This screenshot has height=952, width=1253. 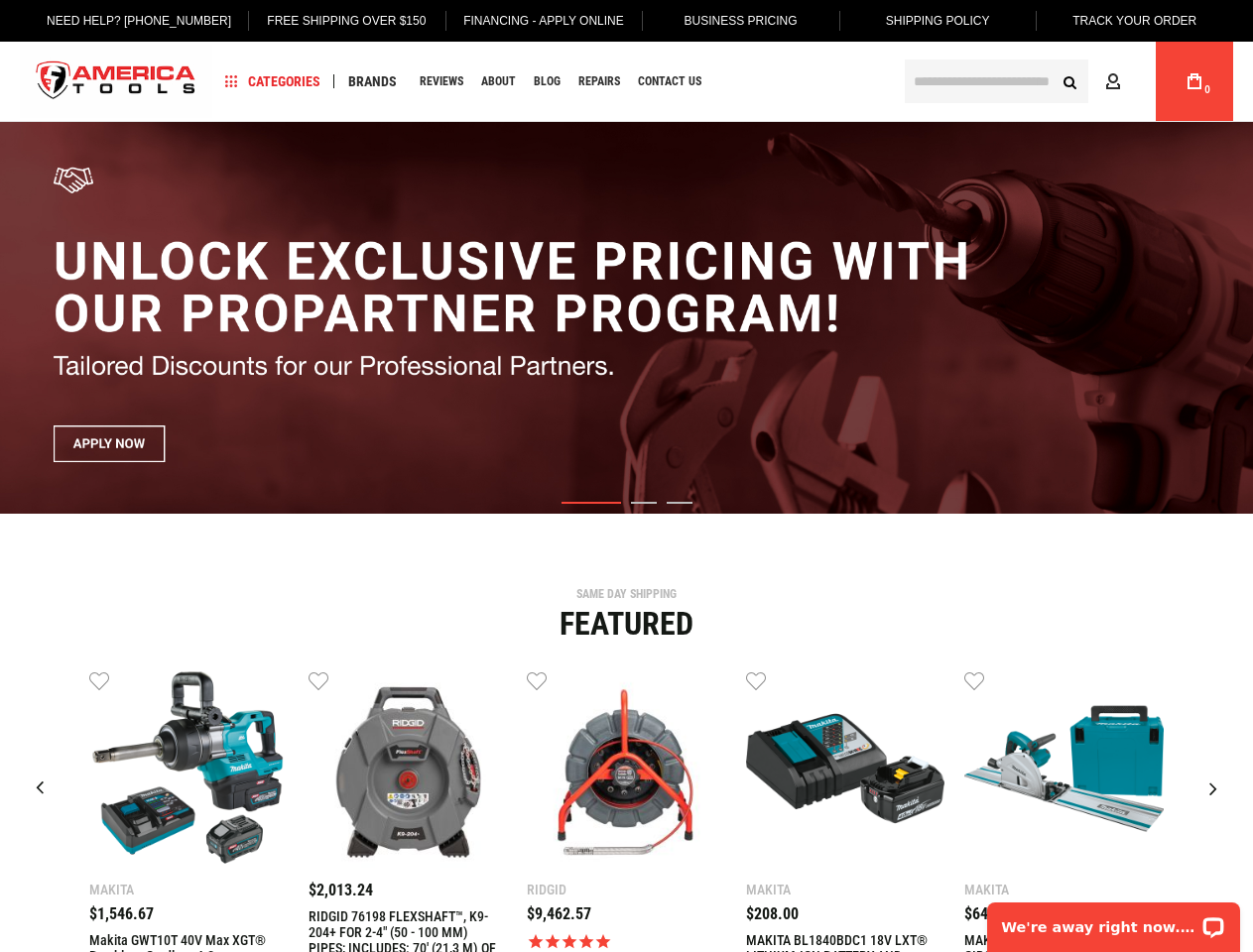 What do you see at coordinates (341, 890) in the screenshot?
I see `span: $2,013.24` at bounding box center [341, 890].